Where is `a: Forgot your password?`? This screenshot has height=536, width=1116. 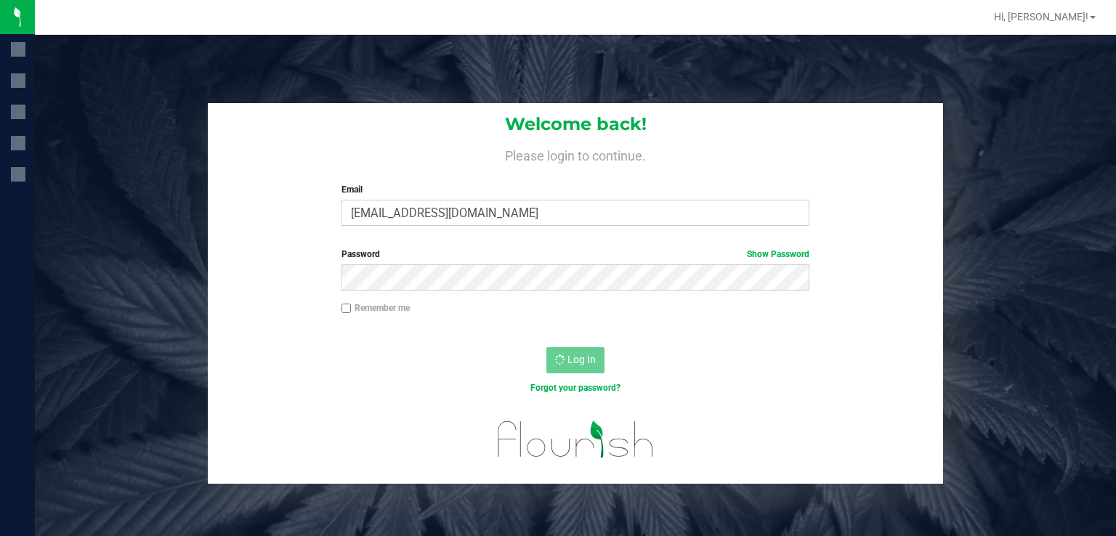
a: Forgot your password? is located at coordinates (575, 388).